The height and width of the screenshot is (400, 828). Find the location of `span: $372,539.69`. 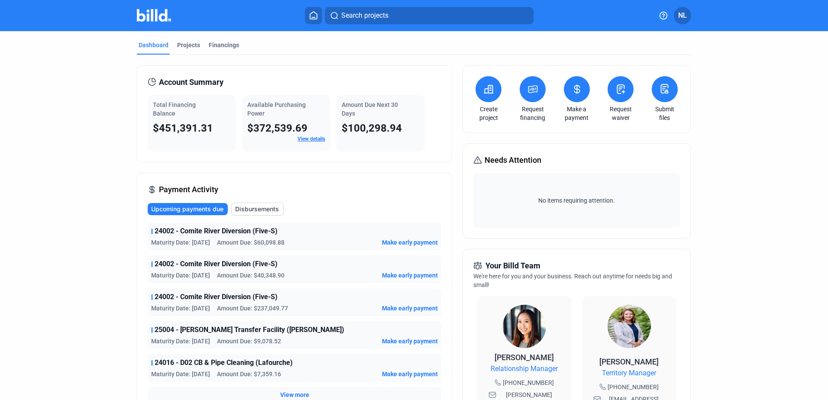

span: $372,539.69 is located at coordinates (277, 128).